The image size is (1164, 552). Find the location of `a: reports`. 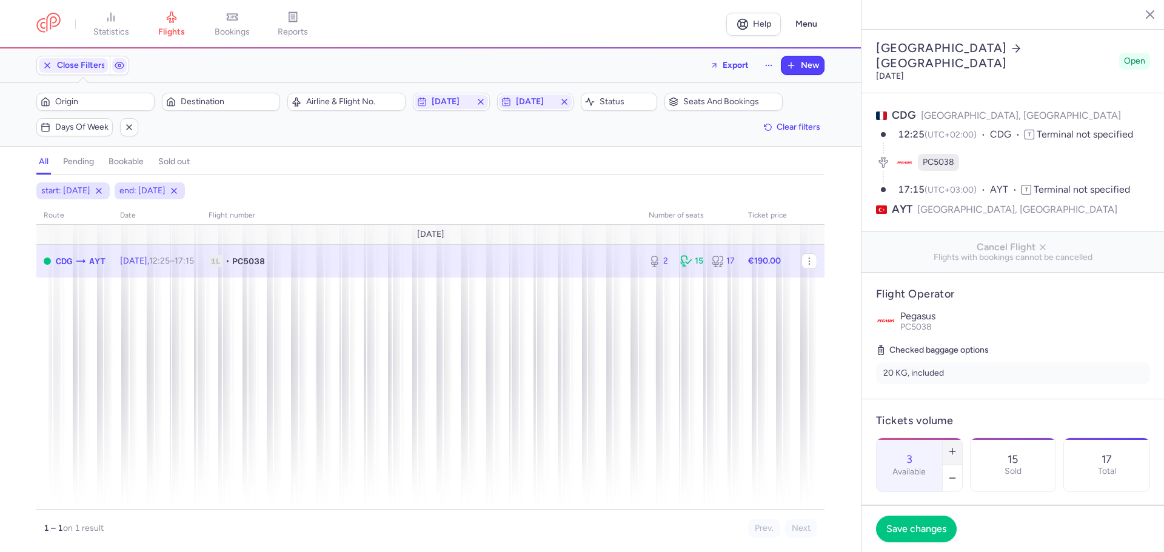

a: reports is located at coordinates (293, 24).